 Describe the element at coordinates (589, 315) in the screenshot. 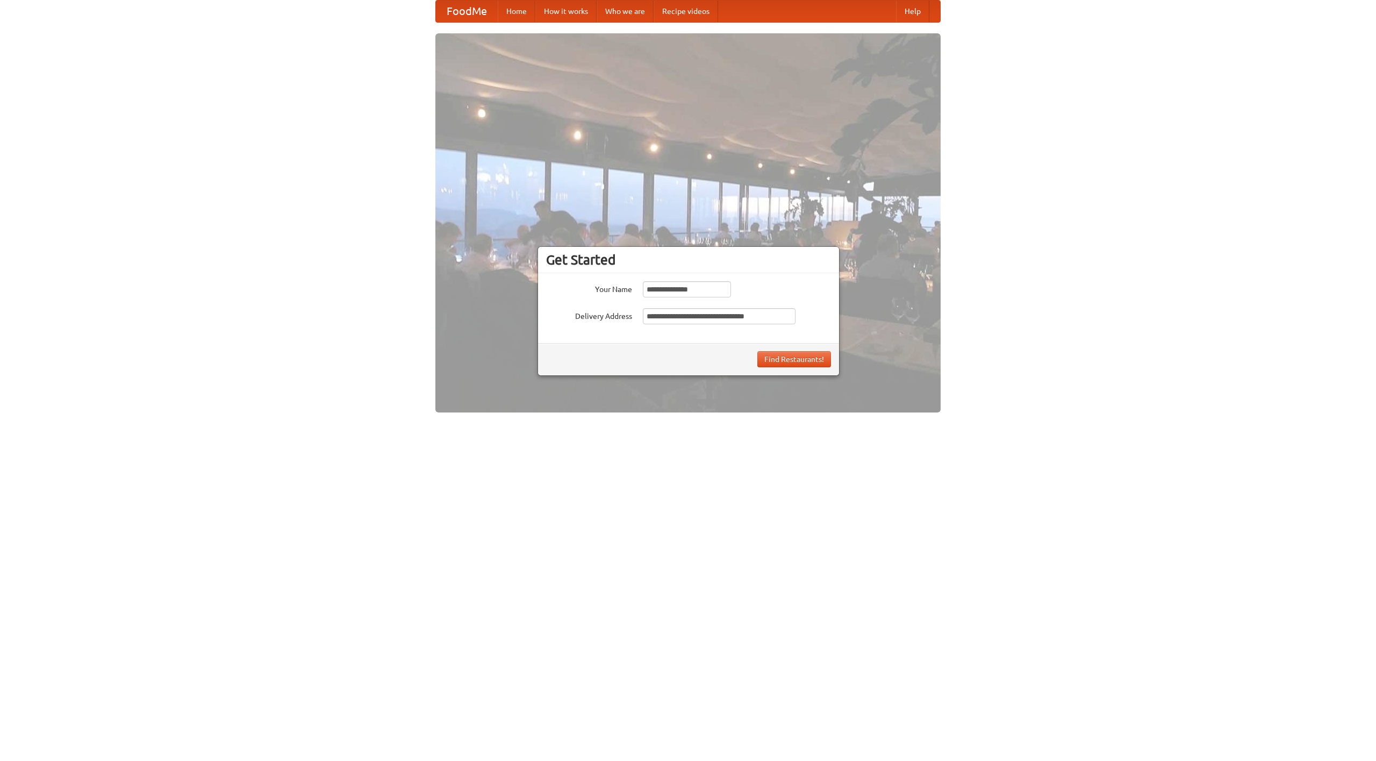

I see `label: Delivery Address` at that location.